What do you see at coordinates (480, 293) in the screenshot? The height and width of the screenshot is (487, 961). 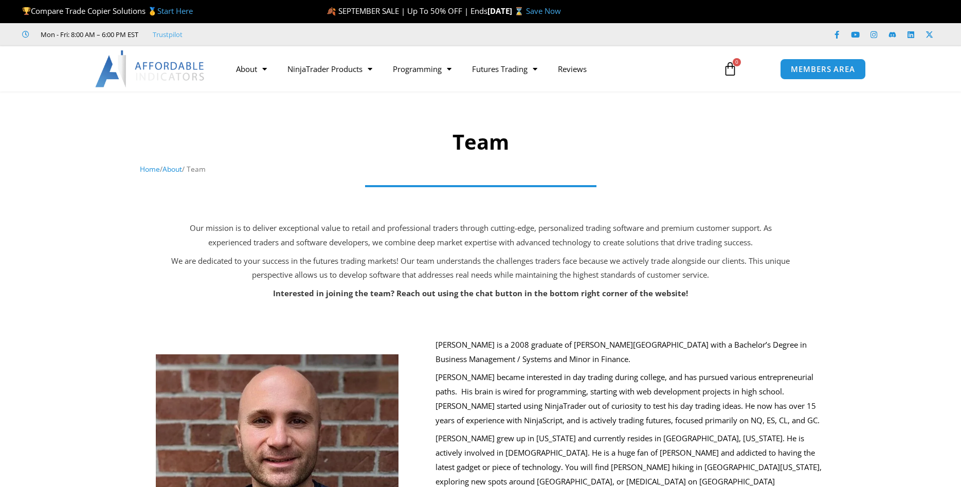 I see `strong: Interested in joining the team? Reach out using the chat button in the bottom right corner of the...` at bounding box center [480, 293].